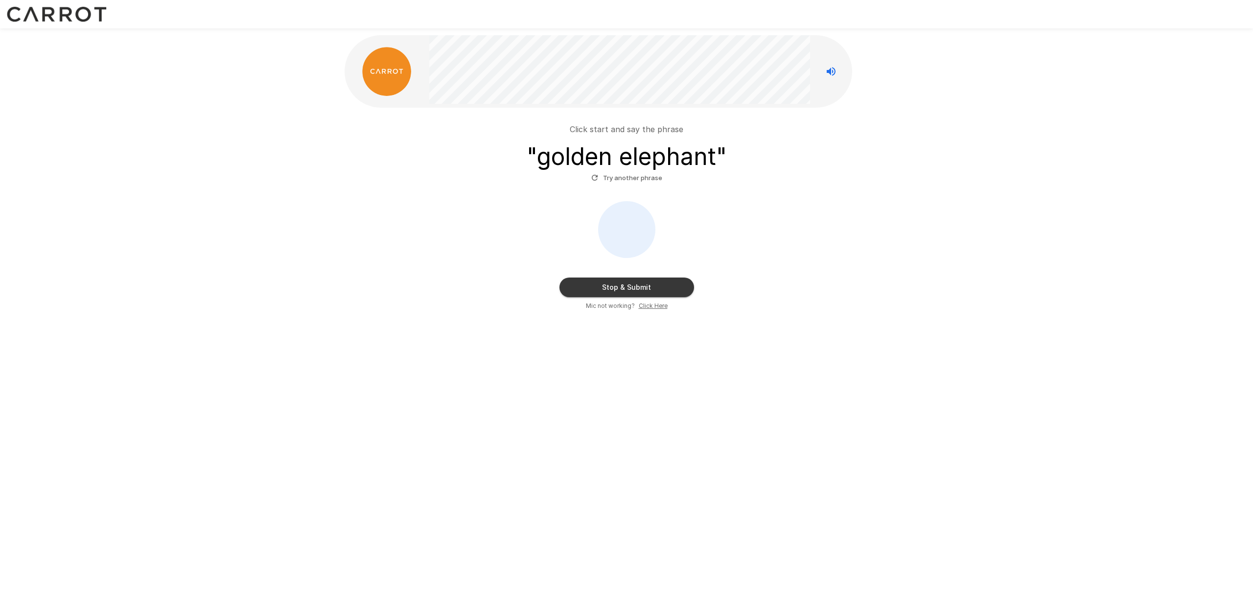  Describe the element at coordinates (627, 157) in the screenshot. I see `h3: " golden elephant "` at that location.